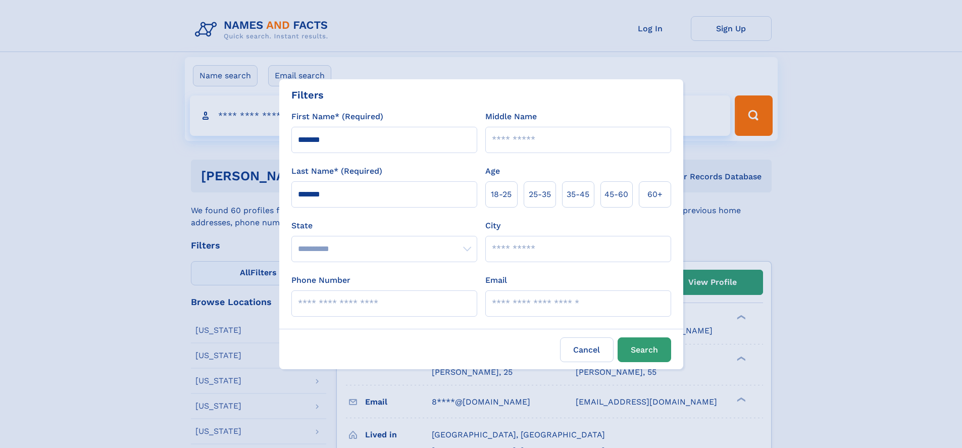  What do you see at coordinates (616, 194) in the screenshot?
I see `span: 45‑60` at bounding box center [616, 194].